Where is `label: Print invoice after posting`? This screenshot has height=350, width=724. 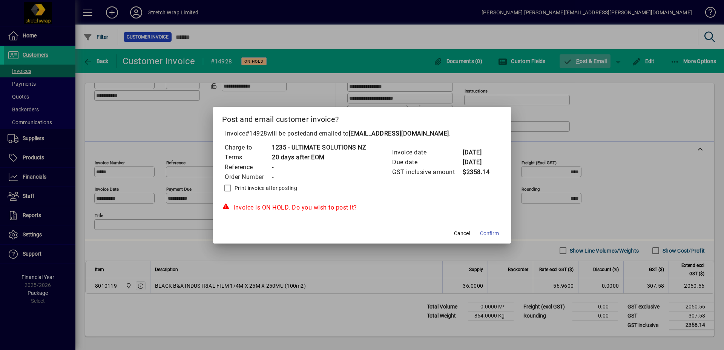
label: Print invoice after posting is located at coordinates (265, 188).